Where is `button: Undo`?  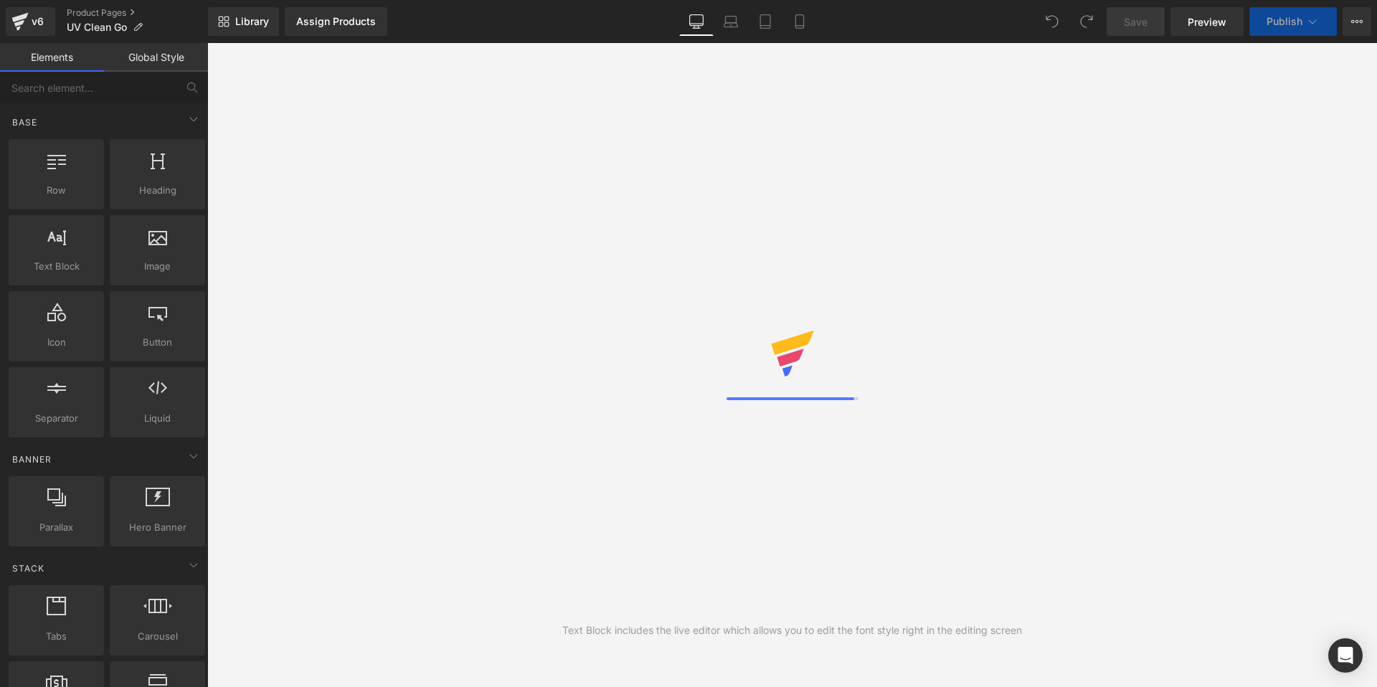
button: Undo is located at coordinates (1052, 22).